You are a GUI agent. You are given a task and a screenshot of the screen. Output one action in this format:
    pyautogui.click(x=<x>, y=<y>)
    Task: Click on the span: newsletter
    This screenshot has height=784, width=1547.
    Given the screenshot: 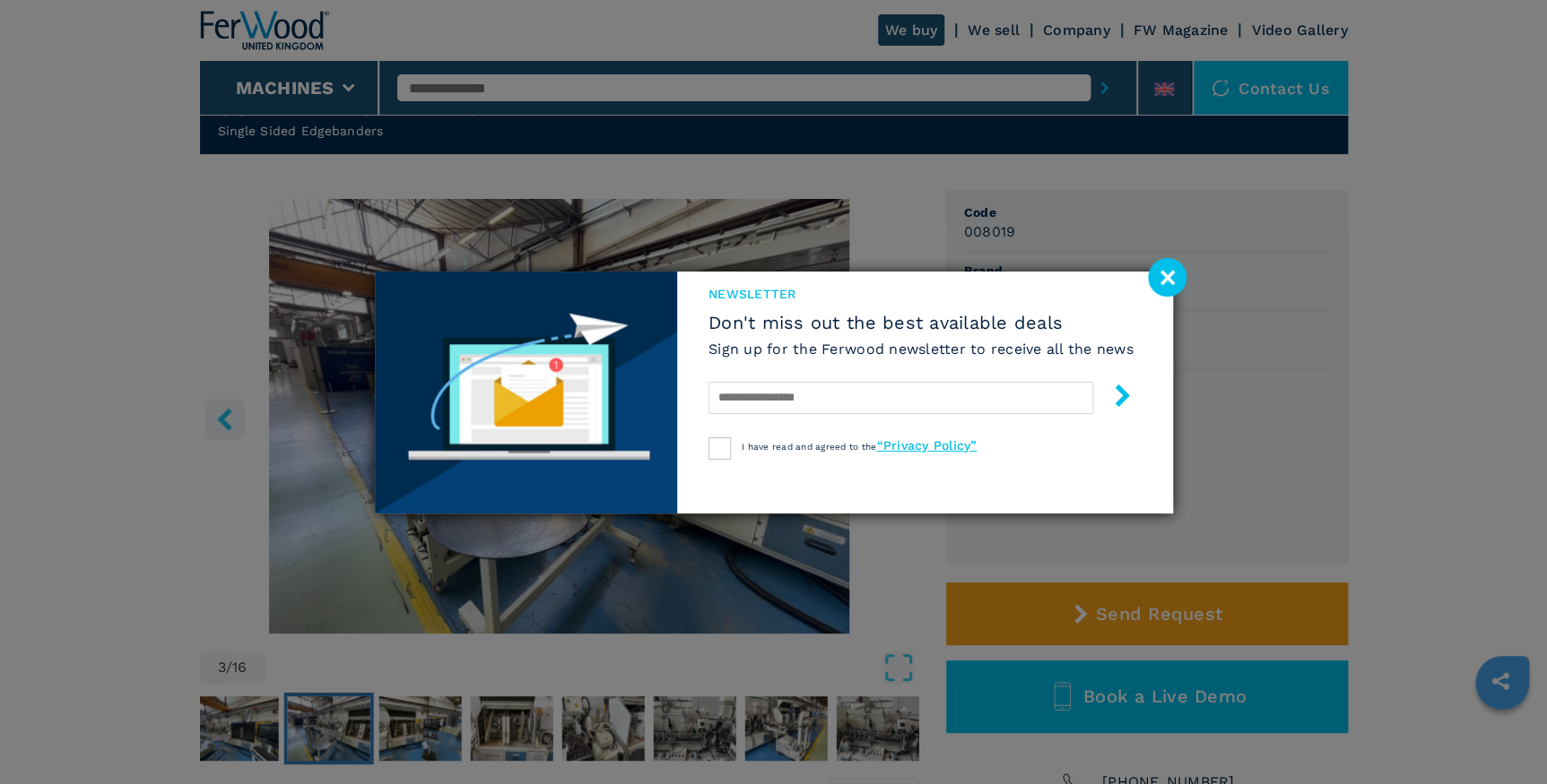 What is the action you would take?
    pyautogui.click(x=921, y=294)
    